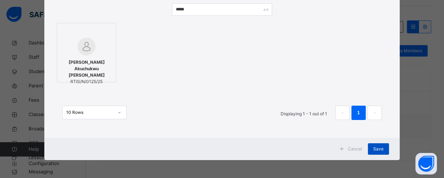 This screenshot has height=178, width=444. Describe the element at coordinates (87, 46) in the screenshot. I see `img: default.svg` at that location.